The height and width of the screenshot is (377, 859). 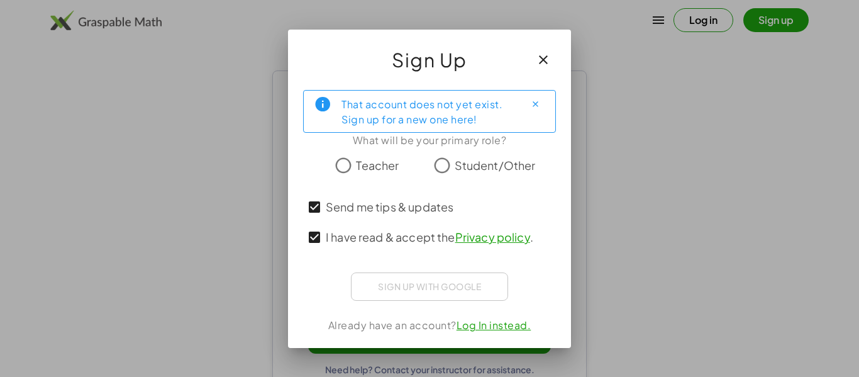 What do you see at coordinates (492, 236) in the screenshot?
I see `a: Privacy policy` at bounding box center [492, 236].